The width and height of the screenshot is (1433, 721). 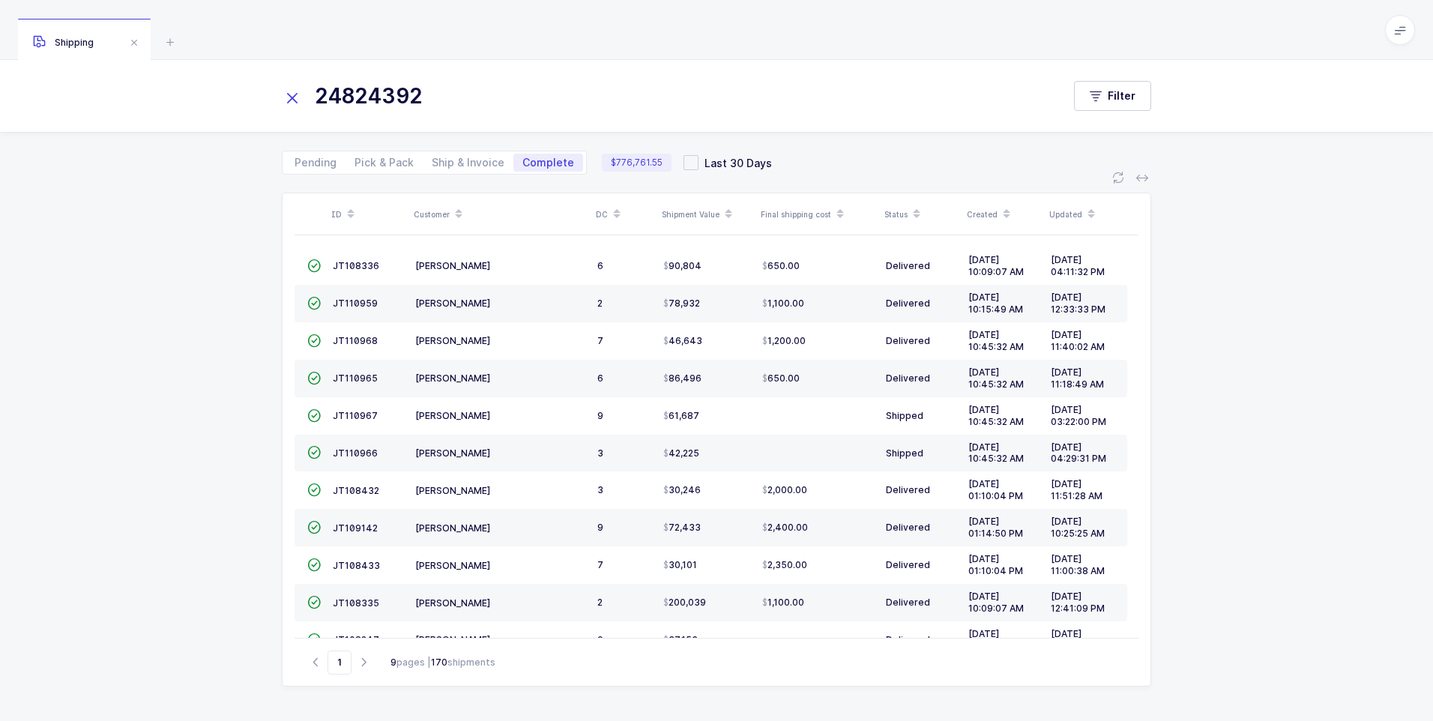 I want to click on span: JT108335, so click(x=356, y=603).